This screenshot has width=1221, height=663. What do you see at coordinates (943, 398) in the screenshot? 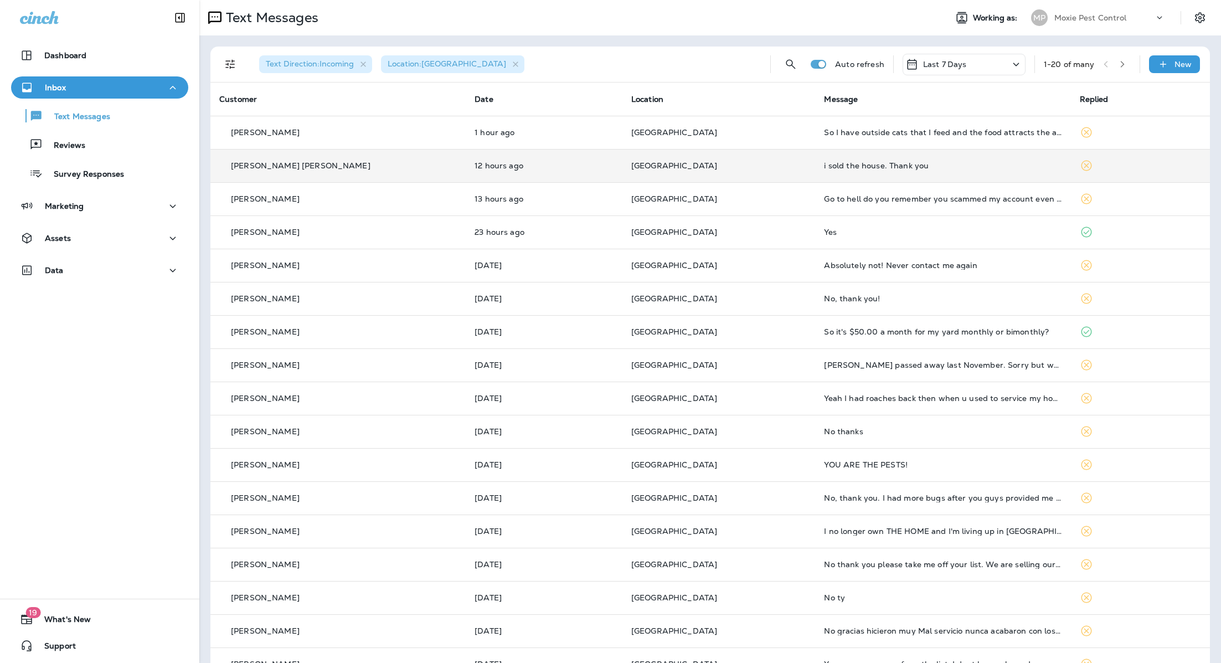
I see `div: Yeah I had roaches back then when u used to service my home now dont since I fired you` at bounding box center [943, 398].